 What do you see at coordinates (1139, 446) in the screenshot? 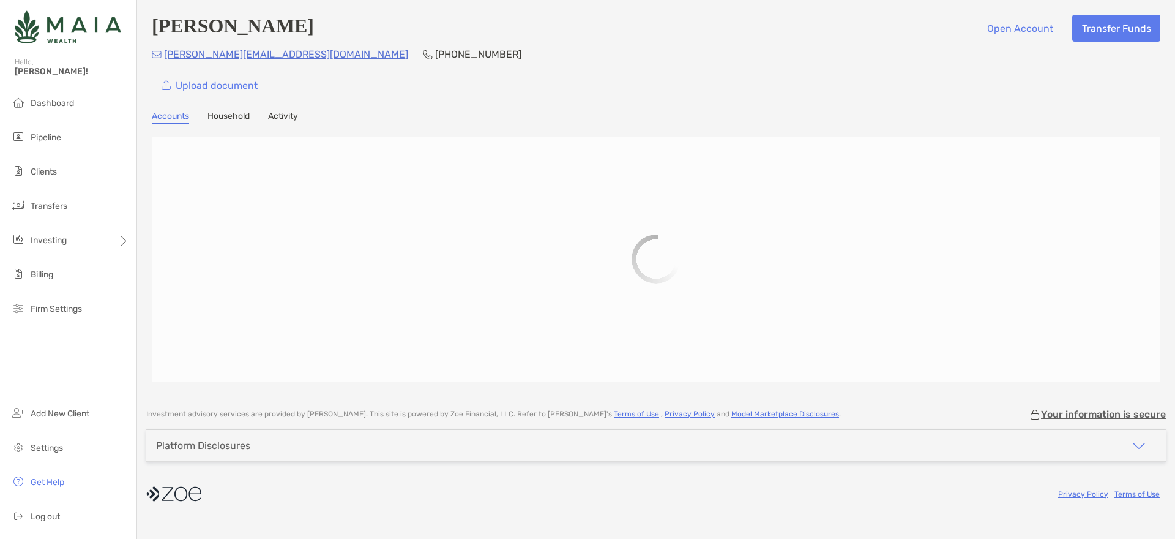
I see `img: icon arrow` at bounding box center [1139, 446].